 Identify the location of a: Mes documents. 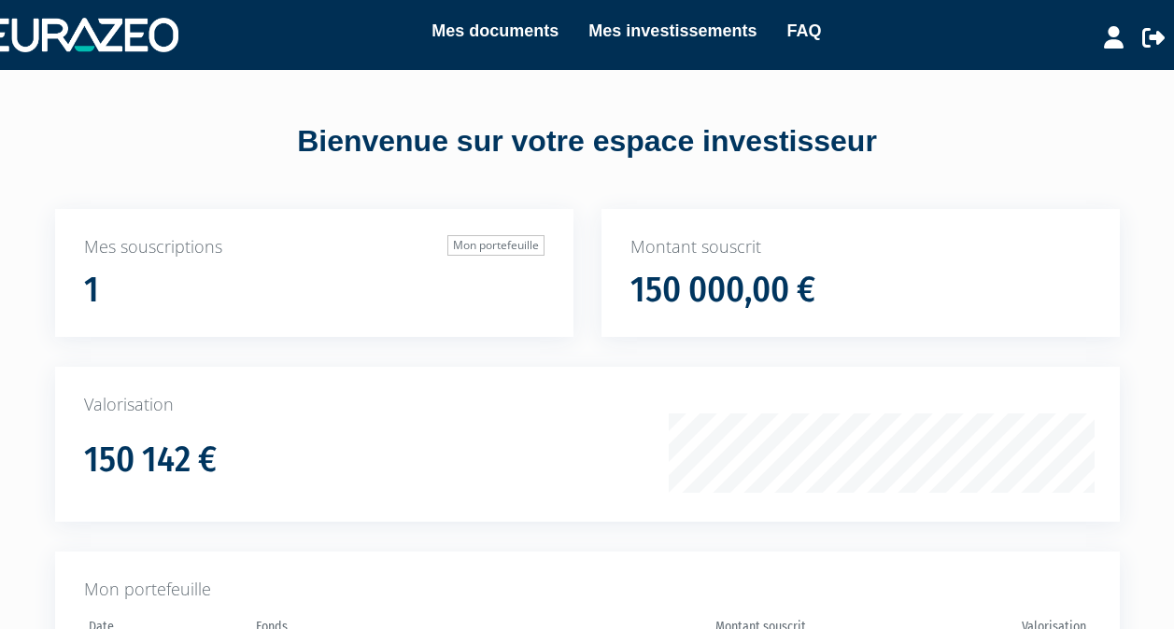
(495, 31).